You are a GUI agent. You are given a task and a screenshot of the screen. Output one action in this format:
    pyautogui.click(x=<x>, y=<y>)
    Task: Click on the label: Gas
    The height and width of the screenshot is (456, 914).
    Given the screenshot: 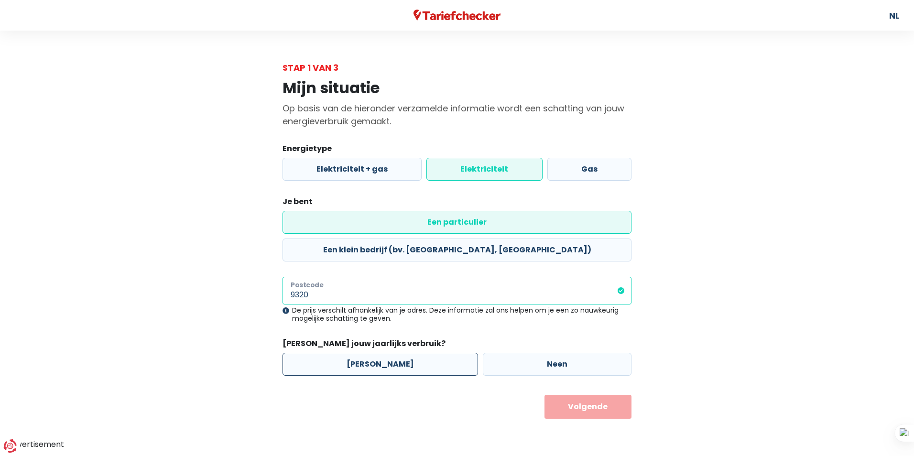 What is the action you would take?
    pyautogui.click(x=590, y=169)
    